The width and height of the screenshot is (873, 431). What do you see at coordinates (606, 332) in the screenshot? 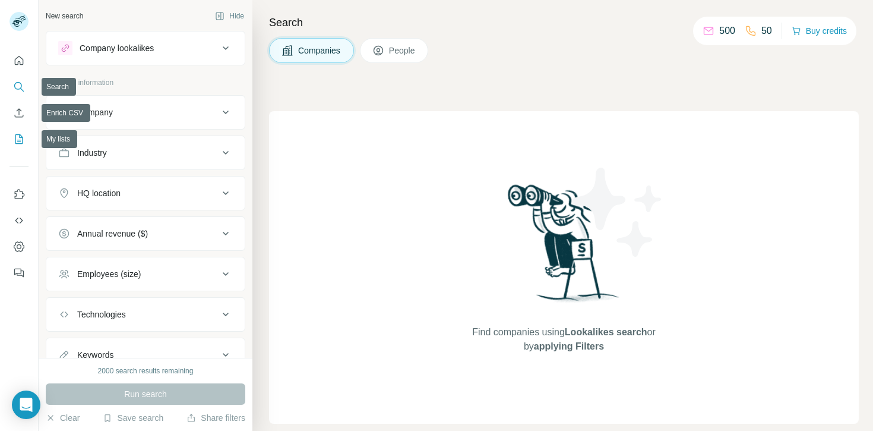
I see `span: Lookalikes search` at bounding box center [606, 332].